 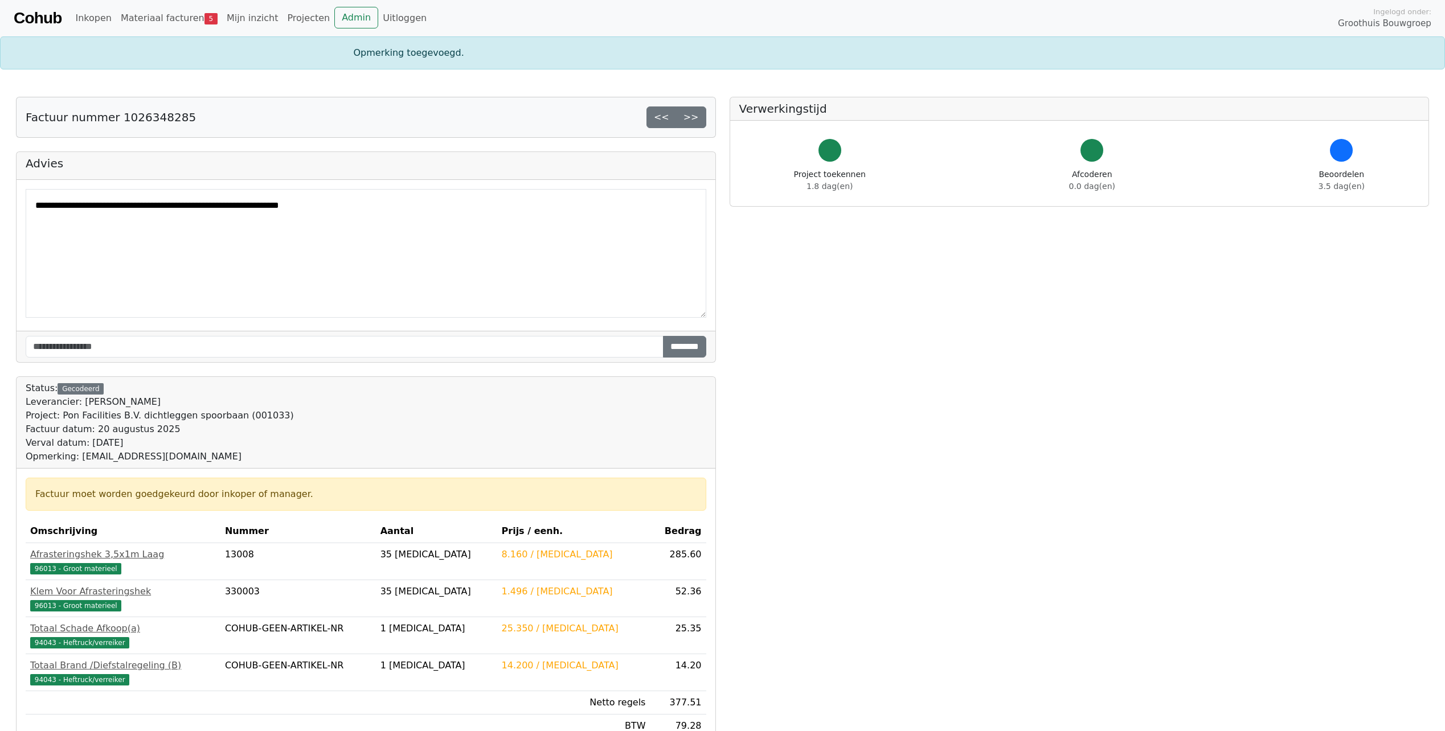 I want to click on a: Totaal Brand /Diefstalregeling (B)94043 - Heftruck/verreiker, so click(x=123, y=673).